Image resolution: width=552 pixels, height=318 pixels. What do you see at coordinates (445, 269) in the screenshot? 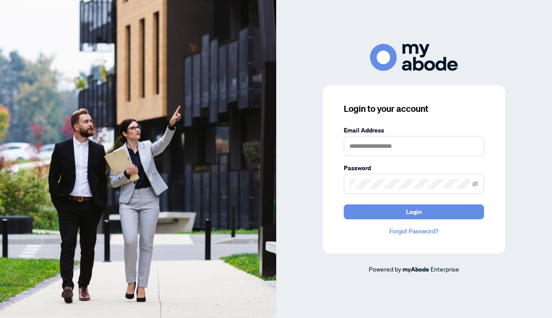
I see `span: Enterprise` at bounding box center [445, 269].